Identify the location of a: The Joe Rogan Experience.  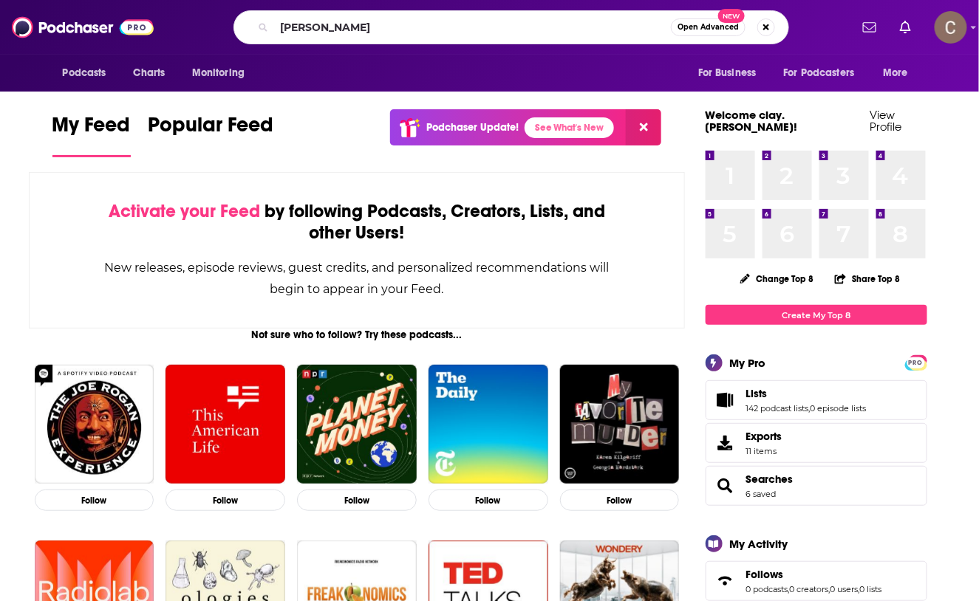
(95, 425).